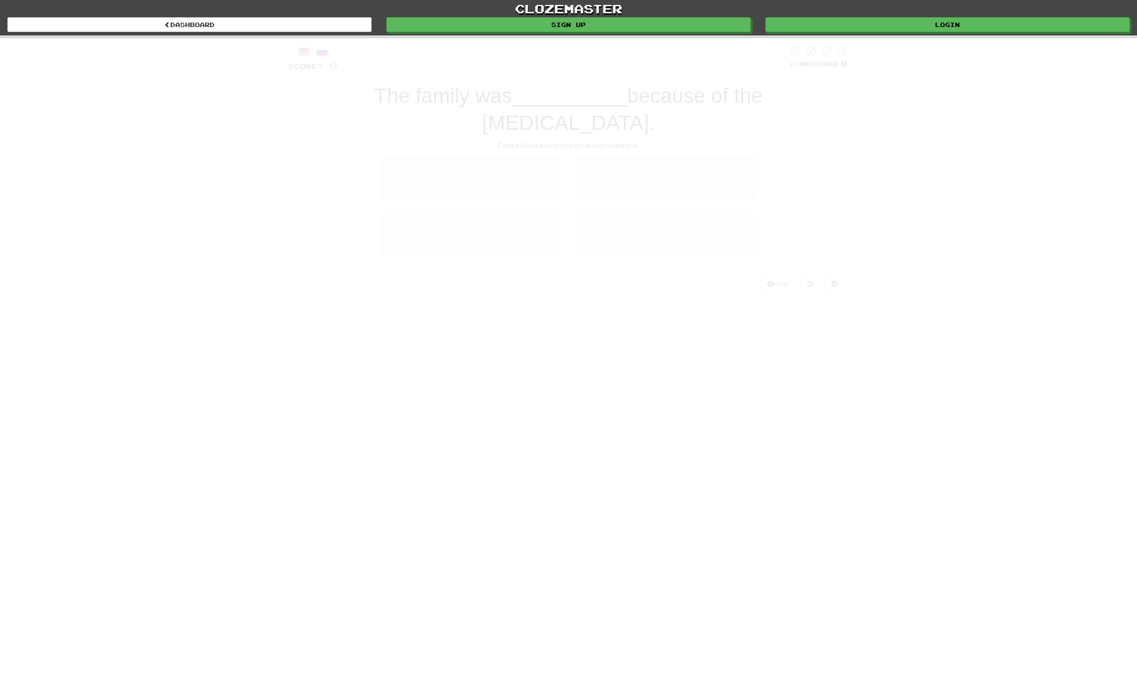 The height and width of the screenshot is (684, 1137). What do you see at coordinates (443, 95) in the screenshot?
I see `span: The family was` at bounding box center [443, 95].